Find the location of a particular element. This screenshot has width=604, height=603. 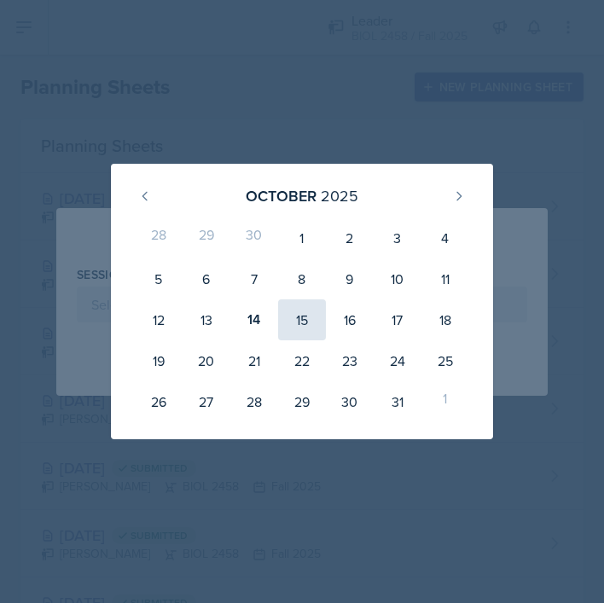

div: 2025 is located at coordinates (339, 195).